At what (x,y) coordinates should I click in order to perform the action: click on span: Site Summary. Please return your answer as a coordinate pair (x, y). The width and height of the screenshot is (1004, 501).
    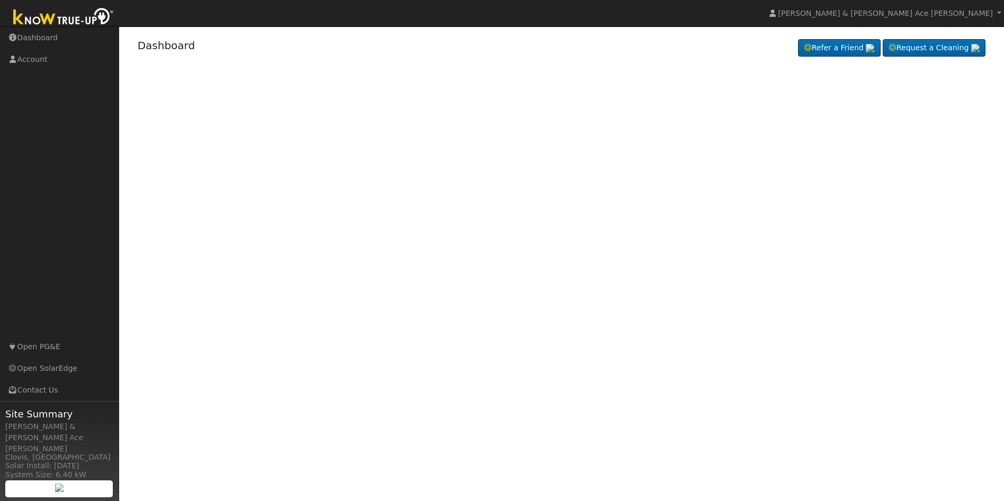
    Looking at the image, I should click on (59, 414).